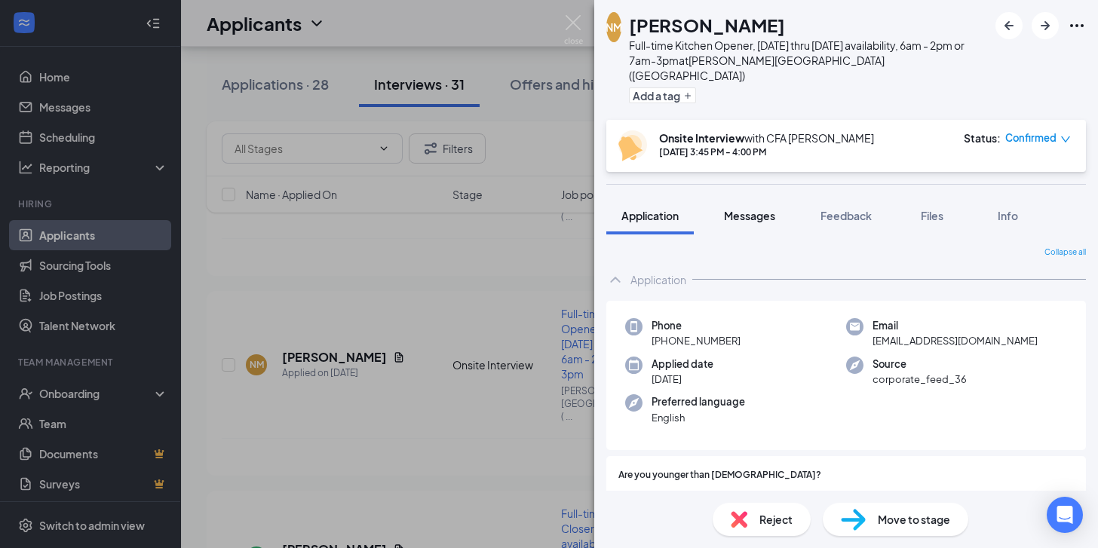  I want to click on span: Move to stage, so click(914, 520).